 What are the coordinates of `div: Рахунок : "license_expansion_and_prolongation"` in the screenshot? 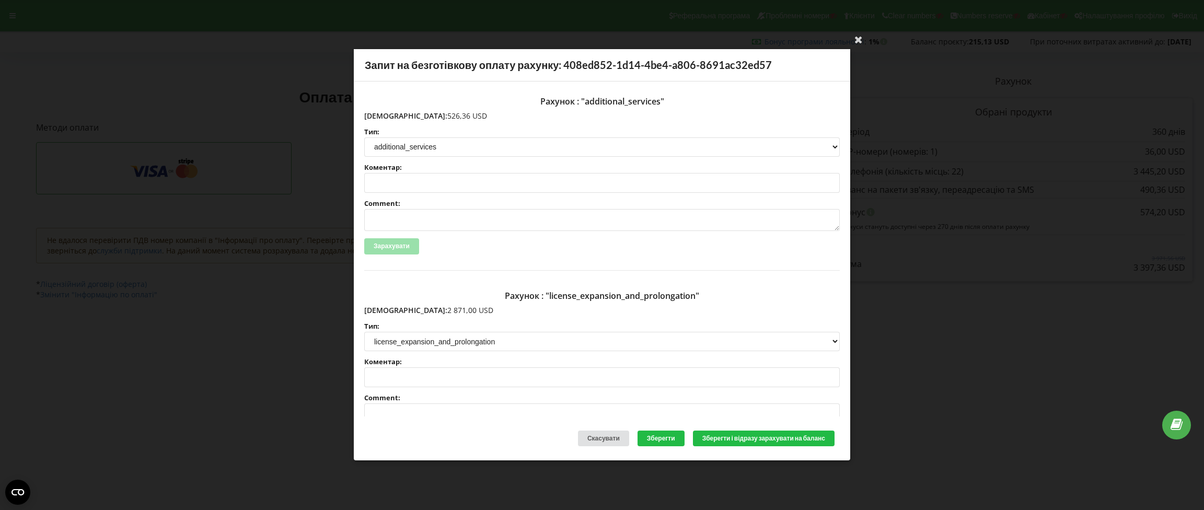 It's located at (602, 296).